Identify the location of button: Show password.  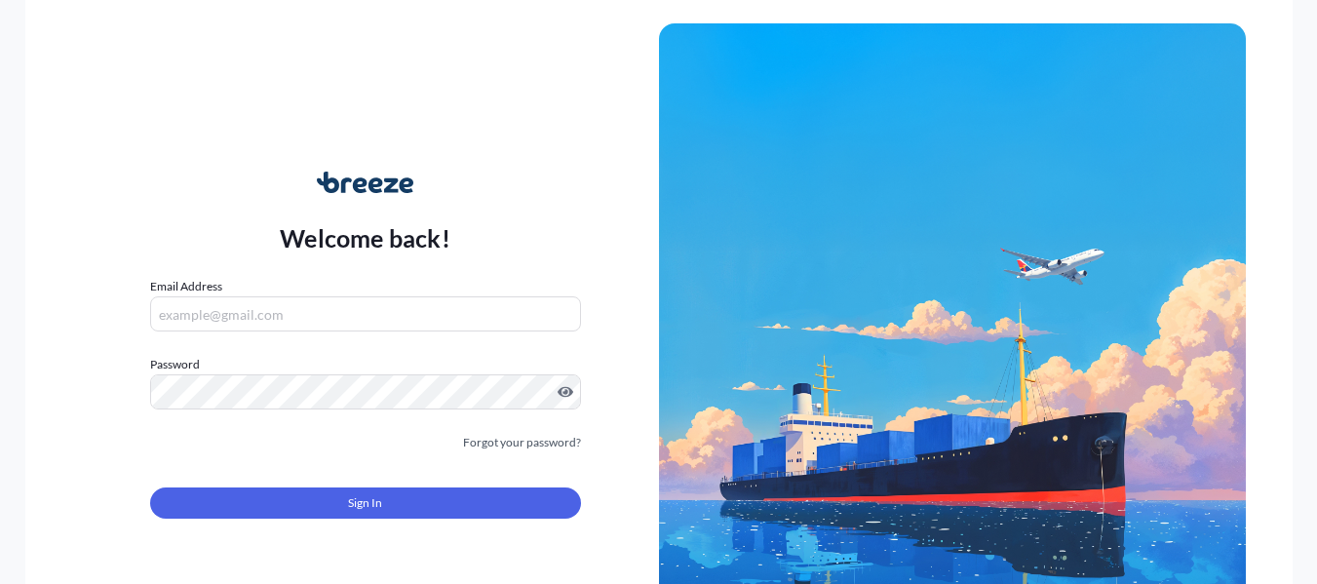
(566, 392).